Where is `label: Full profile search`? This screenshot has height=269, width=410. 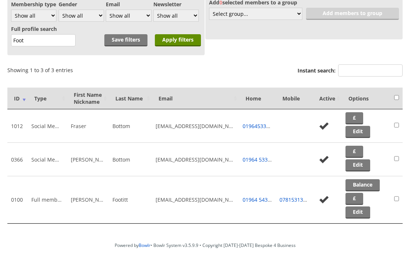 label: Full profile search is located at coordinates (34, 29).